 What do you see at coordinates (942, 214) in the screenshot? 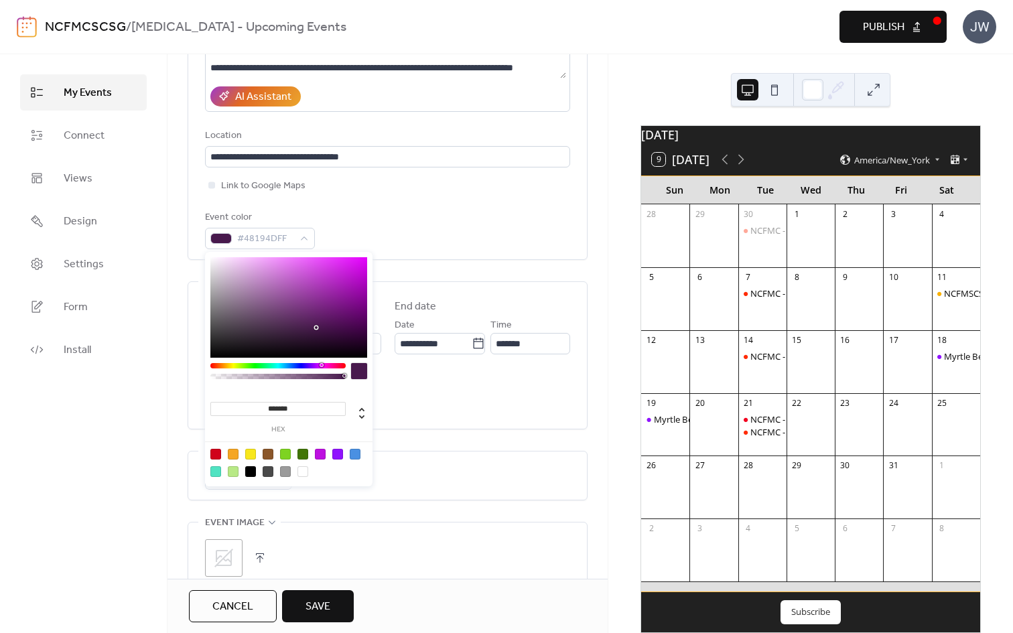
I see `div: 4` at bounding box center [942, 214].